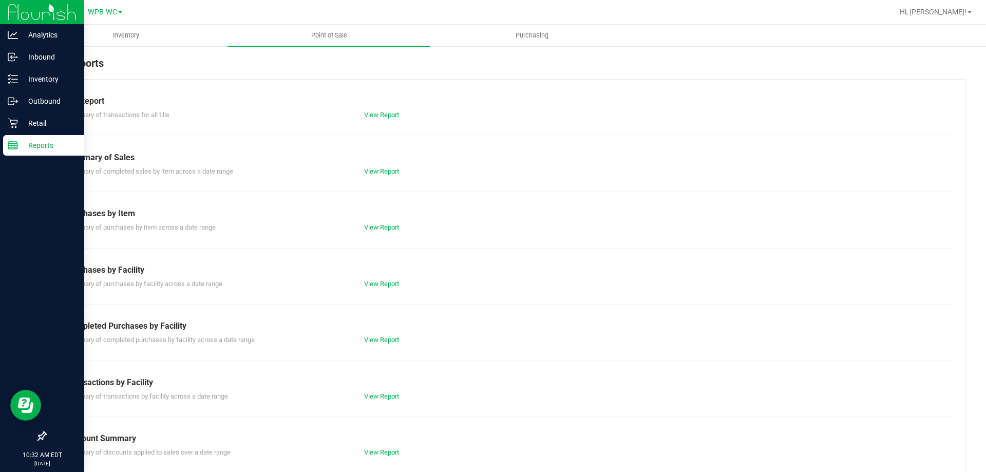 This screenshot has height=472, width=986. I want to click on div: Till Report, so click(505, 101).